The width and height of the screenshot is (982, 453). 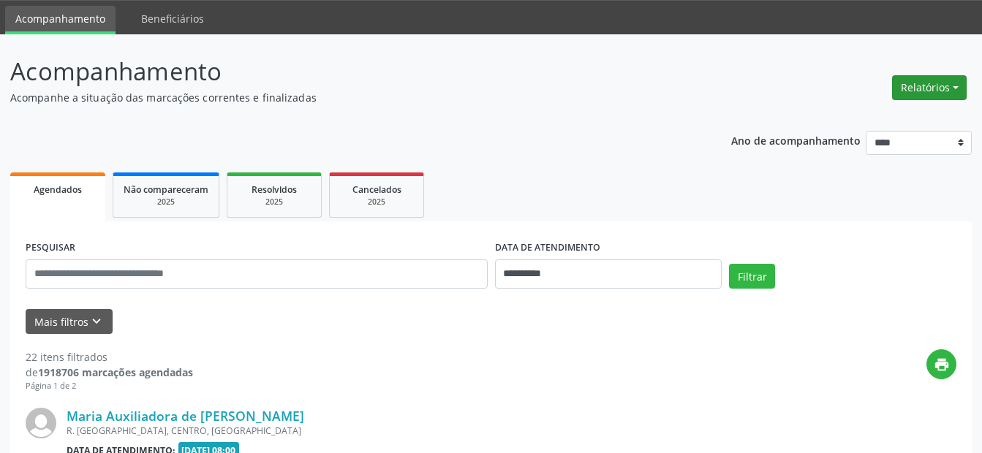 What do you see at coordinates (346, 72) in the screenshot?
I see `p: Acompanhamento` at bounding box center [346, 72].